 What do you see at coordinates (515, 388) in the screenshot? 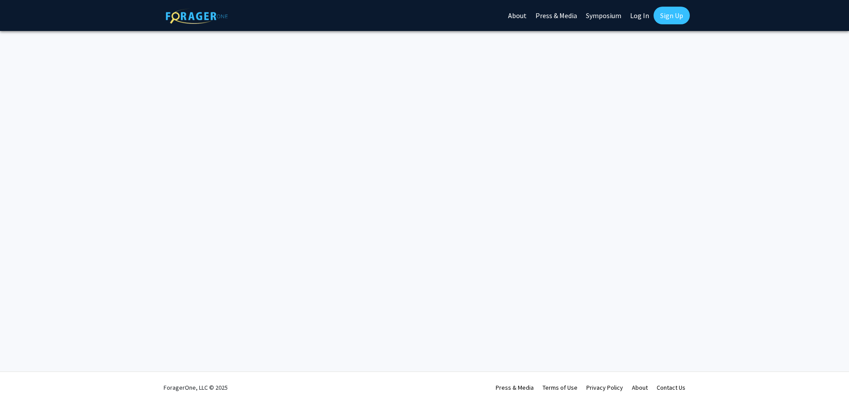
I see `a: Press & Media` at bounding box center [515, 388].